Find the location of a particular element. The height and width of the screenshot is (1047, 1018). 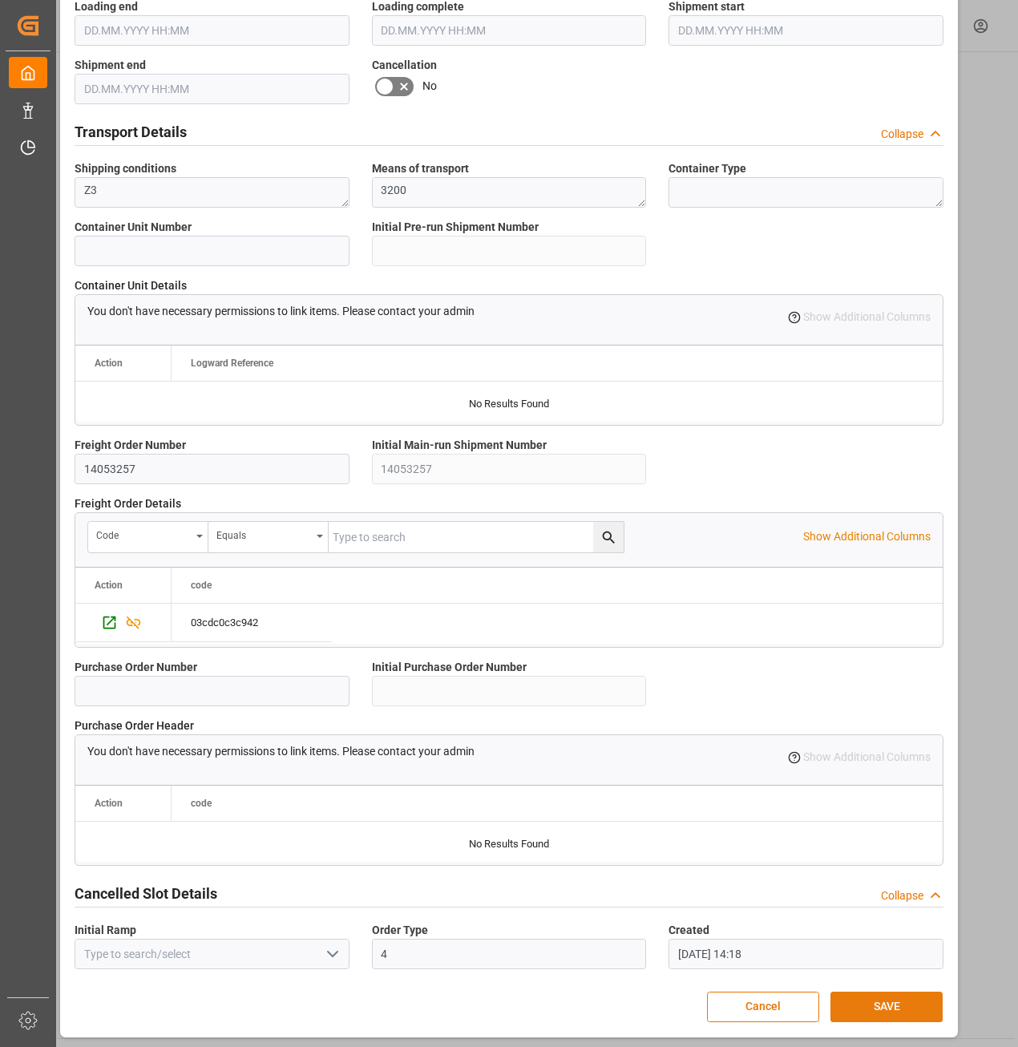

span: Shipping conditions is located at coordinates (125, 168).